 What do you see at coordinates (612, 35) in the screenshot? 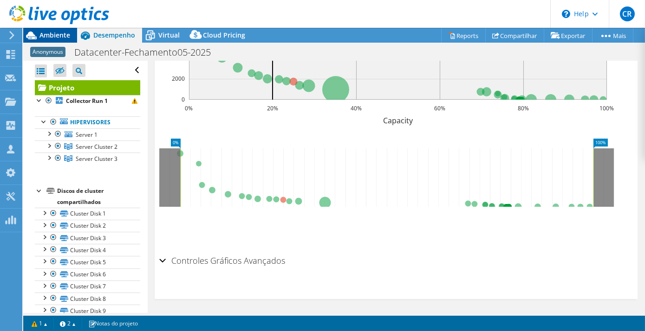
I see `a: Mais` at bounding box center [612, 35].